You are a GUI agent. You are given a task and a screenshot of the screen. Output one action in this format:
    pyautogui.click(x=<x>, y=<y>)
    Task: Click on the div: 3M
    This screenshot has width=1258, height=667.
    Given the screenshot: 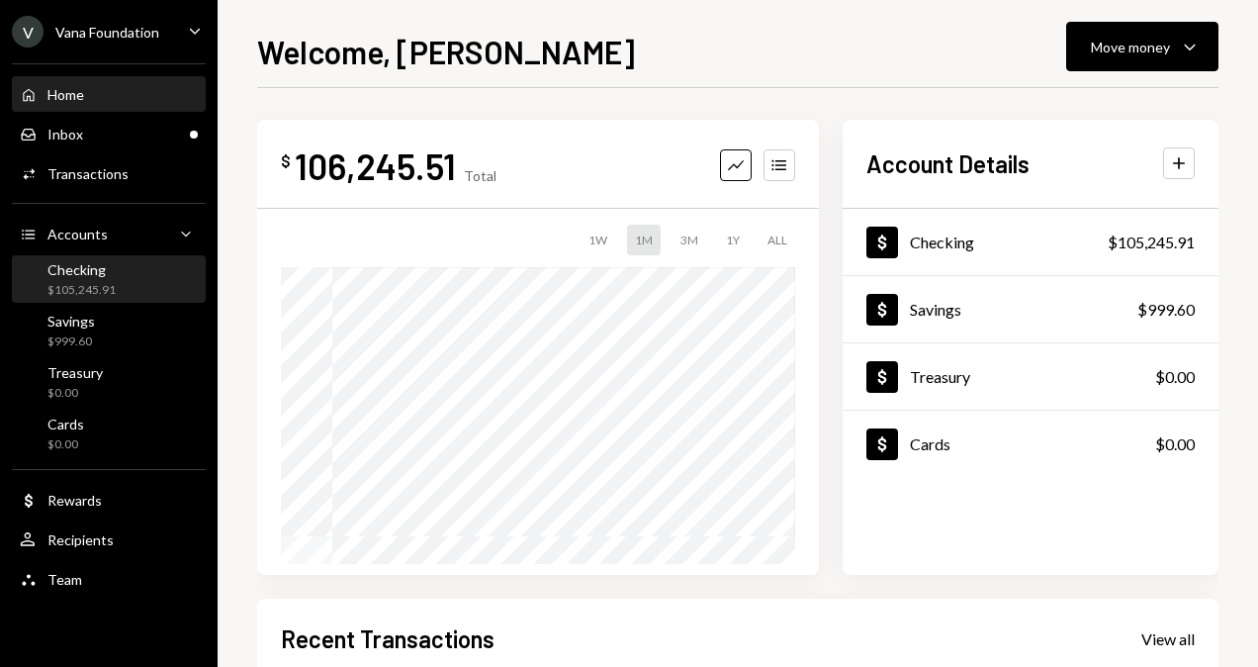 What is the action you would take?
    pyautogui.click(x=690, y=239)
    